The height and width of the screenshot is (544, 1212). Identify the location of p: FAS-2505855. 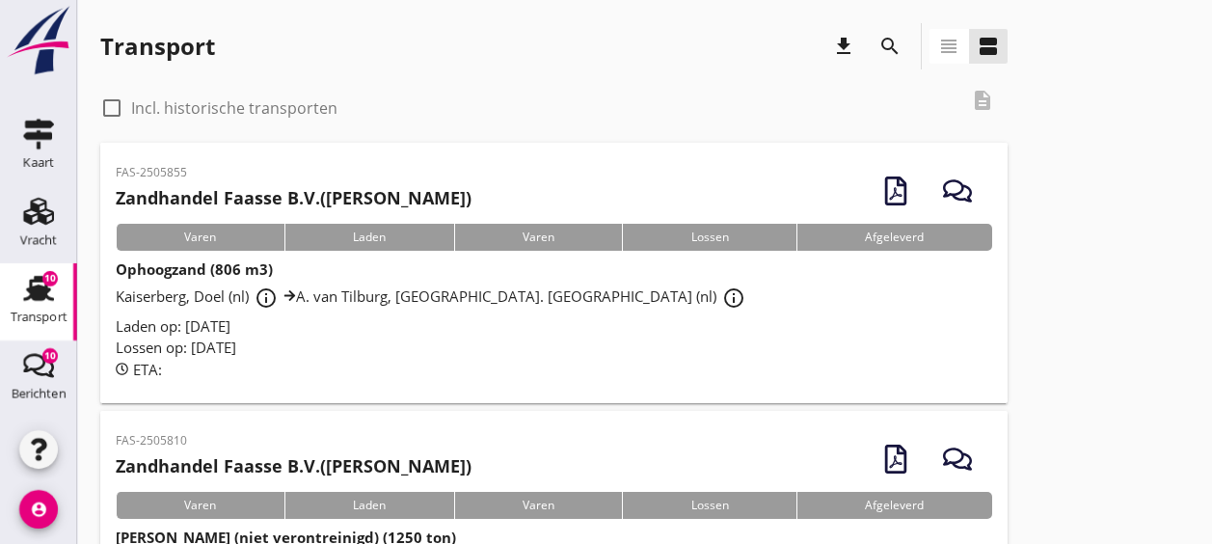
(293, 173).